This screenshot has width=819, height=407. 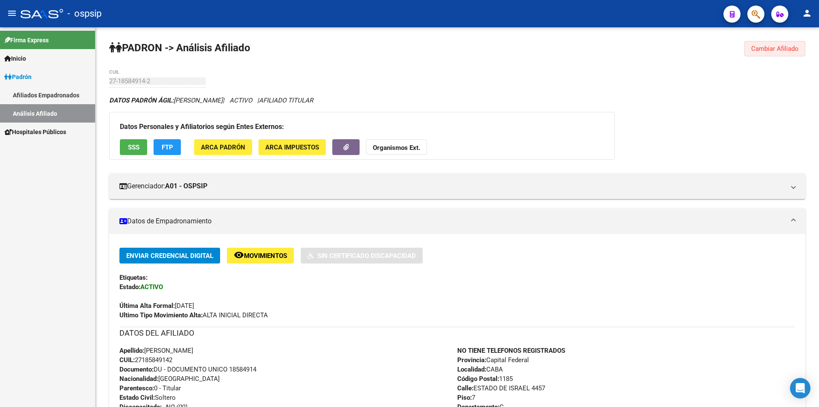 I want to click on strong: Nacionalidad:, so click(x=139, y=379).